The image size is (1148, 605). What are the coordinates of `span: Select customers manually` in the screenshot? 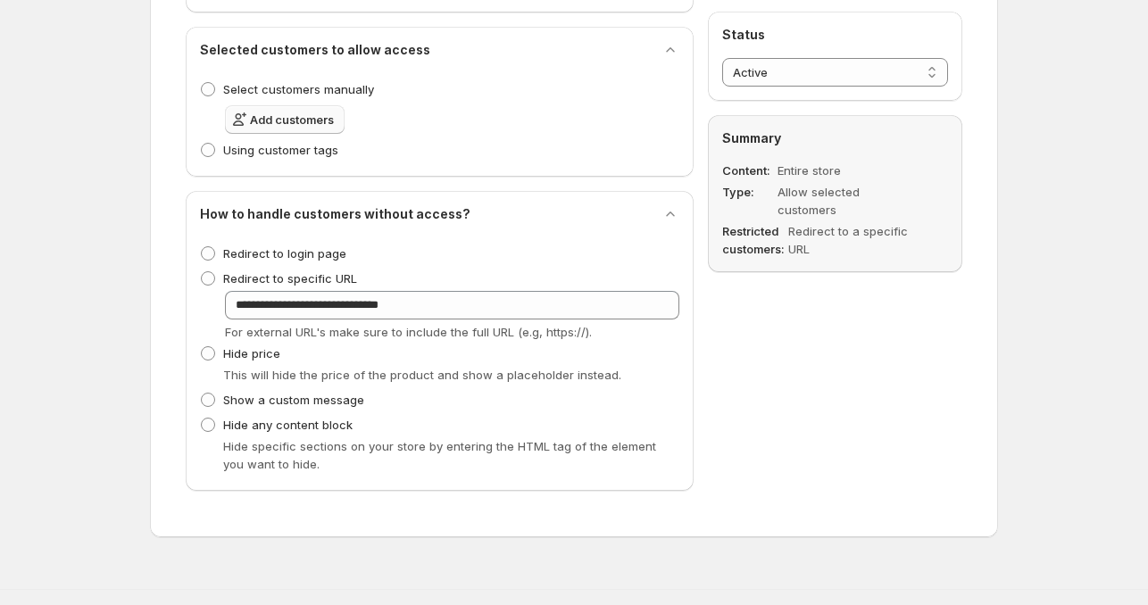 It's located at (298, 89).